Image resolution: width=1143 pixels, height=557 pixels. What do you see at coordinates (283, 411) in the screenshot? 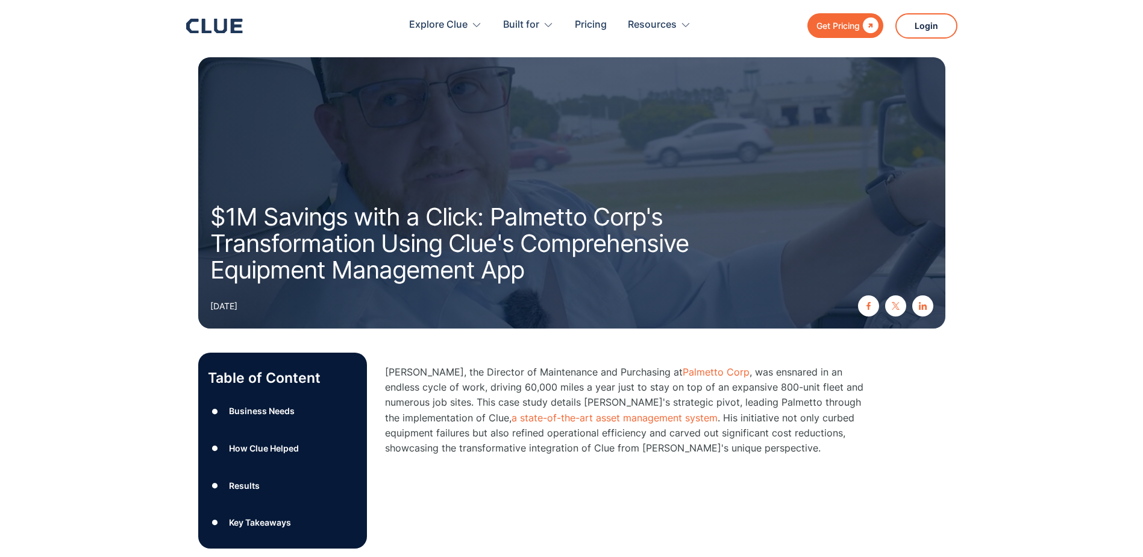
I see `a: ●Business Needs` at bounding box center [283, 411].